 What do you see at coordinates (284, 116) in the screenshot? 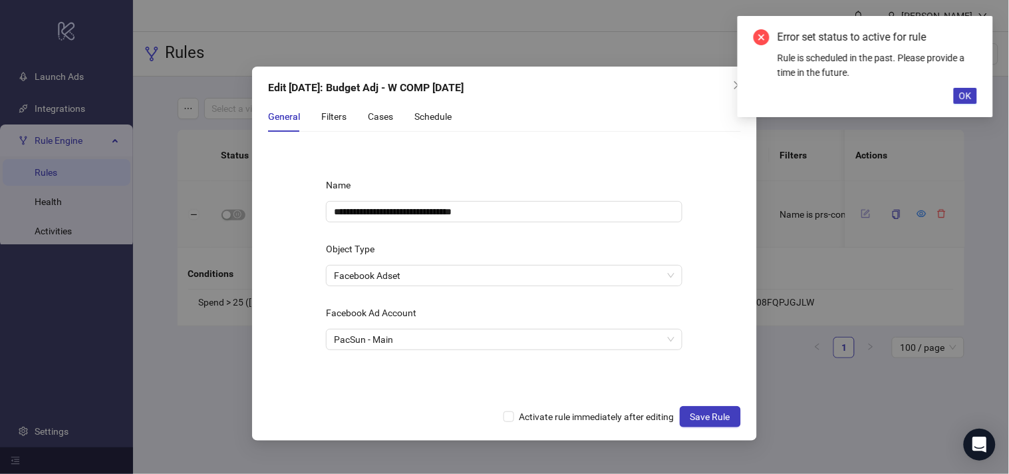
I see `div: General` at bounding box center [284, 116].